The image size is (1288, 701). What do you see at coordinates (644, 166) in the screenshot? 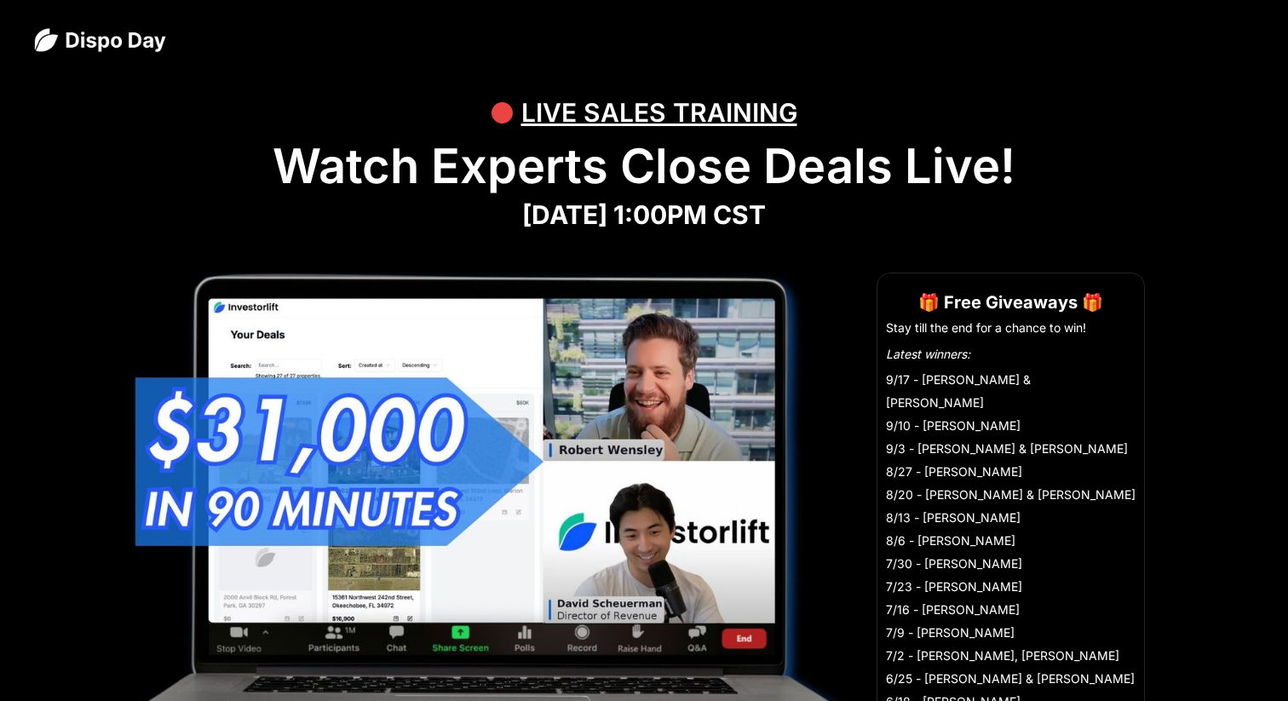
I see `h1: Watch Experts Close Deals Live!` at bounding box center [644, 166].